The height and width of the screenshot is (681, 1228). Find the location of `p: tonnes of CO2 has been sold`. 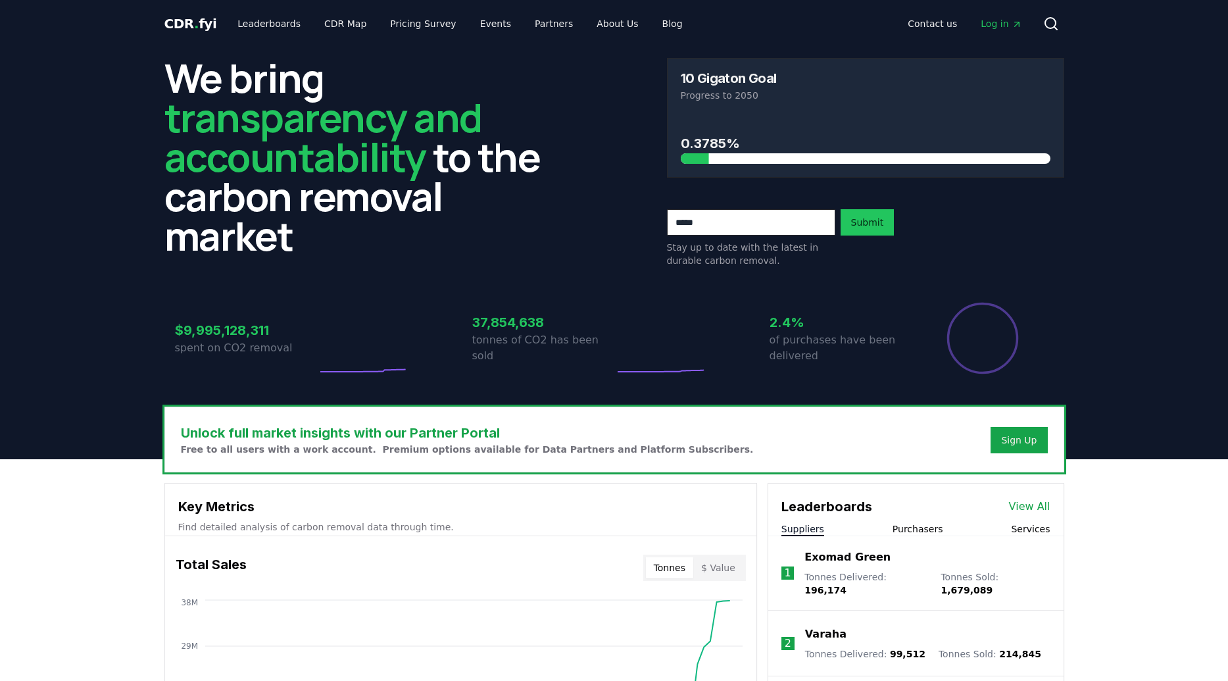

p: tonnes of CO2 has been sold is located at coordinates (543, 348).